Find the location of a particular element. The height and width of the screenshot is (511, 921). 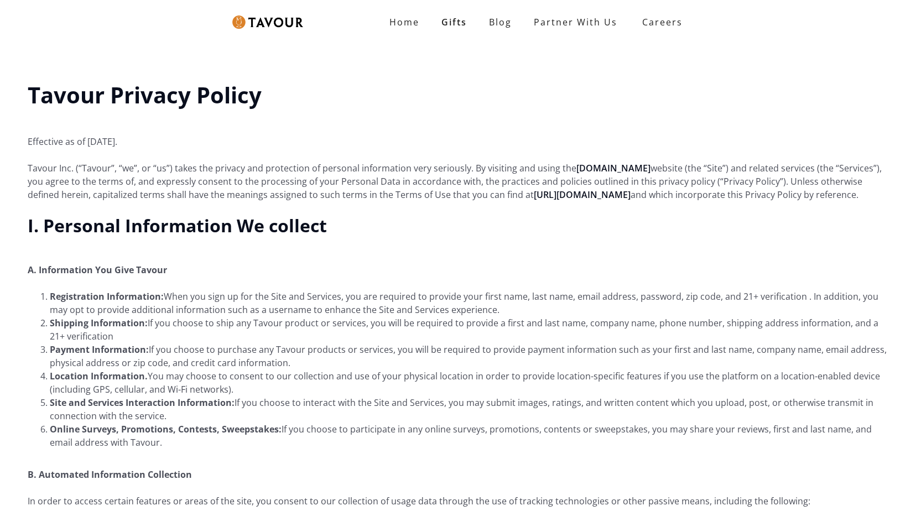

strong: Site and Services Interaction Information: is located at coordinates (142, 403).